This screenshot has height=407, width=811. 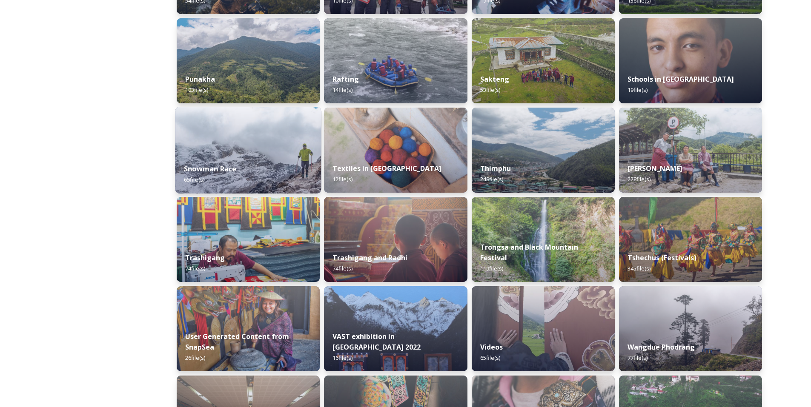 I want to click on span: 16 file(s), so click(x=342, y=358).